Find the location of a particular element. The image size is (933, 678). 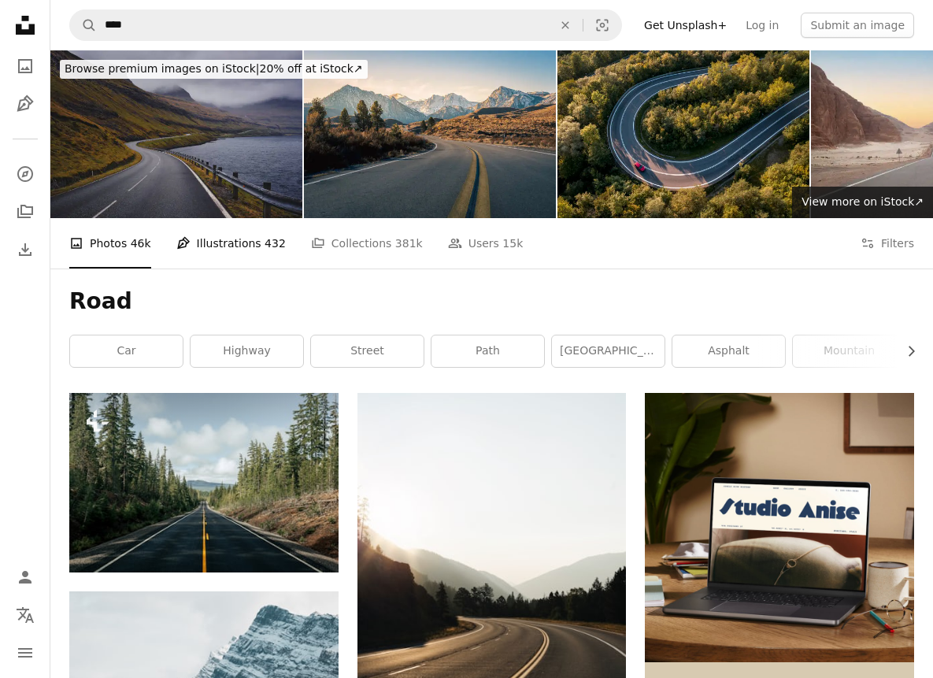

button: Language is located at coordinates (25, 615).